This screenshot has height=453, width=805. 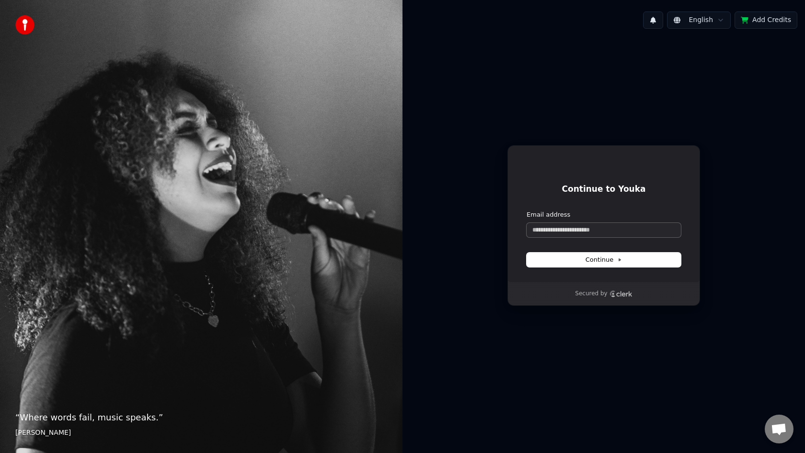 I want to click on label: Email address, so click(x=548, y=215).